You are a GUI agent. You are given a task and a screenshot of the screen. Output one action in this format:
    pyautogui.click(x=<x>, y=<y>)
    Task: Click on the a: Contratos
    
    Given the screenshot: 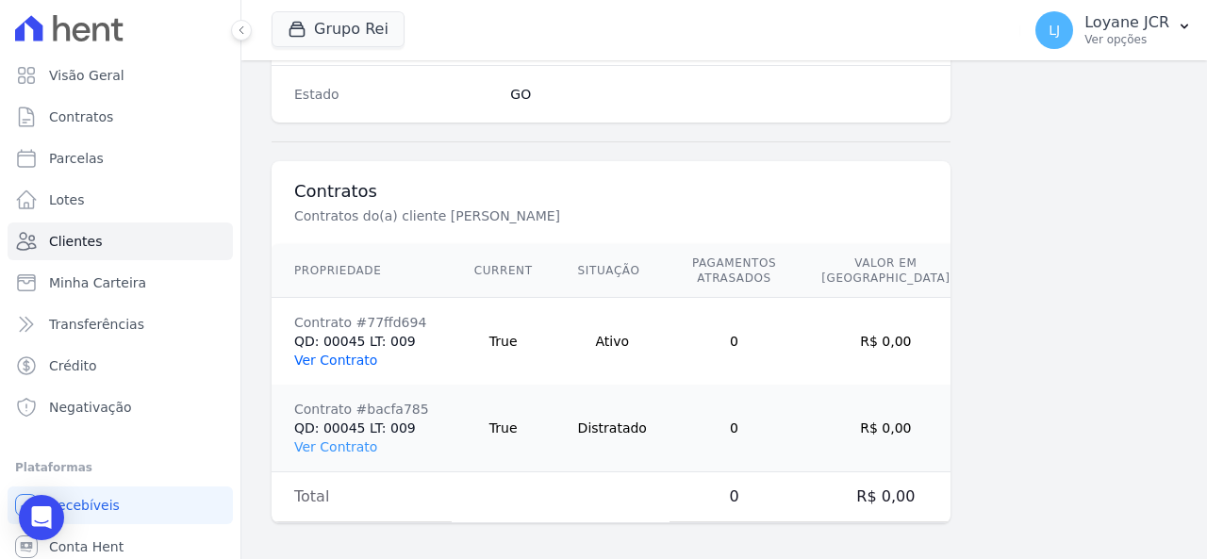 What is the action you would take?
    pyautogui.click(x=120, y=117)
    